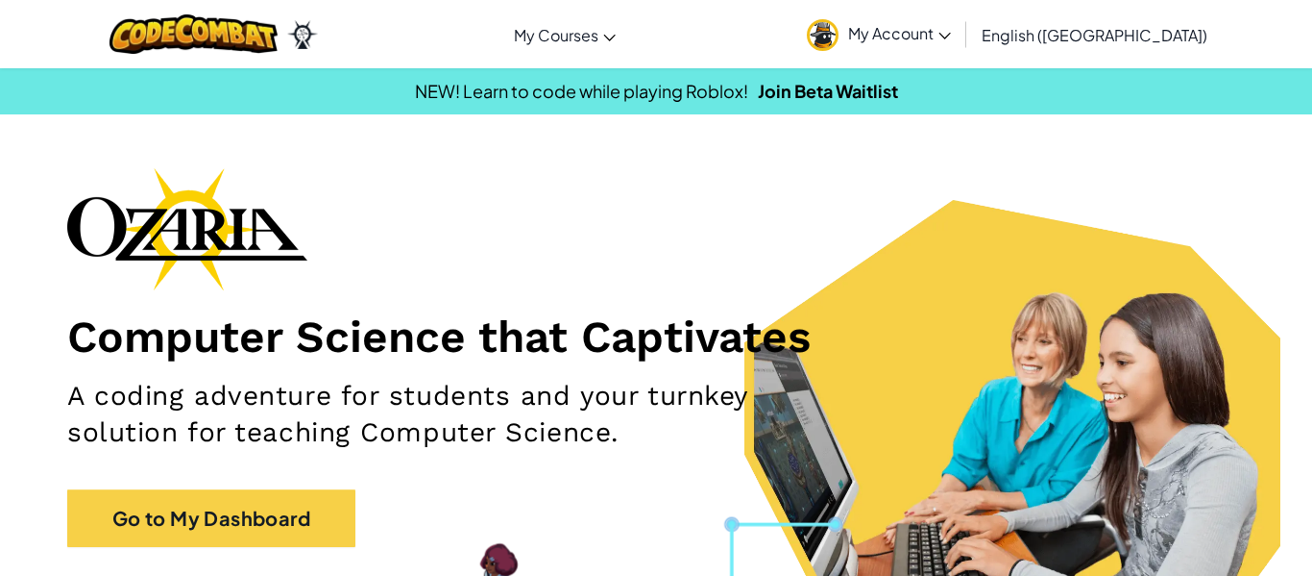  What do you see at coordinates (187, 229) in the screenshot?
I see `img: Ozaria branding logo` at bounding box center [187, 229].